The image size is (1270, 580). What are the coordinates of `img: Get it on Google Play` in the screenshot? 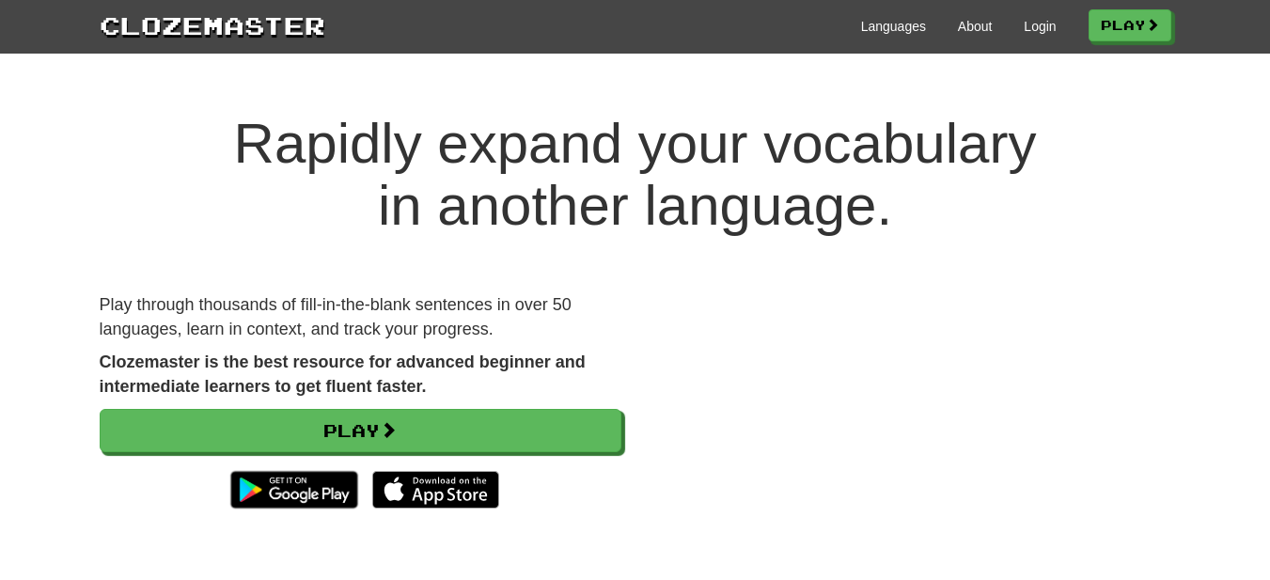 It's located at (293, 490).